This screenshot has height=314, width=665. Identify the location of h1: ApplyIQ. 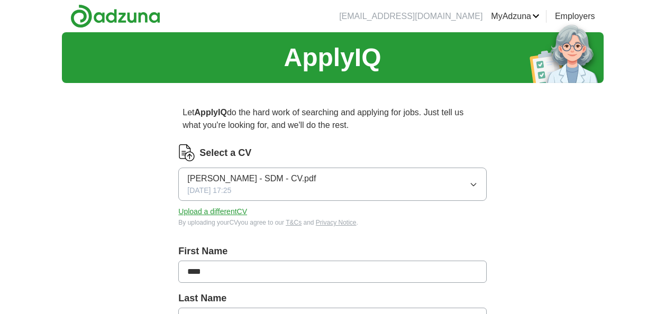
(332, 58).